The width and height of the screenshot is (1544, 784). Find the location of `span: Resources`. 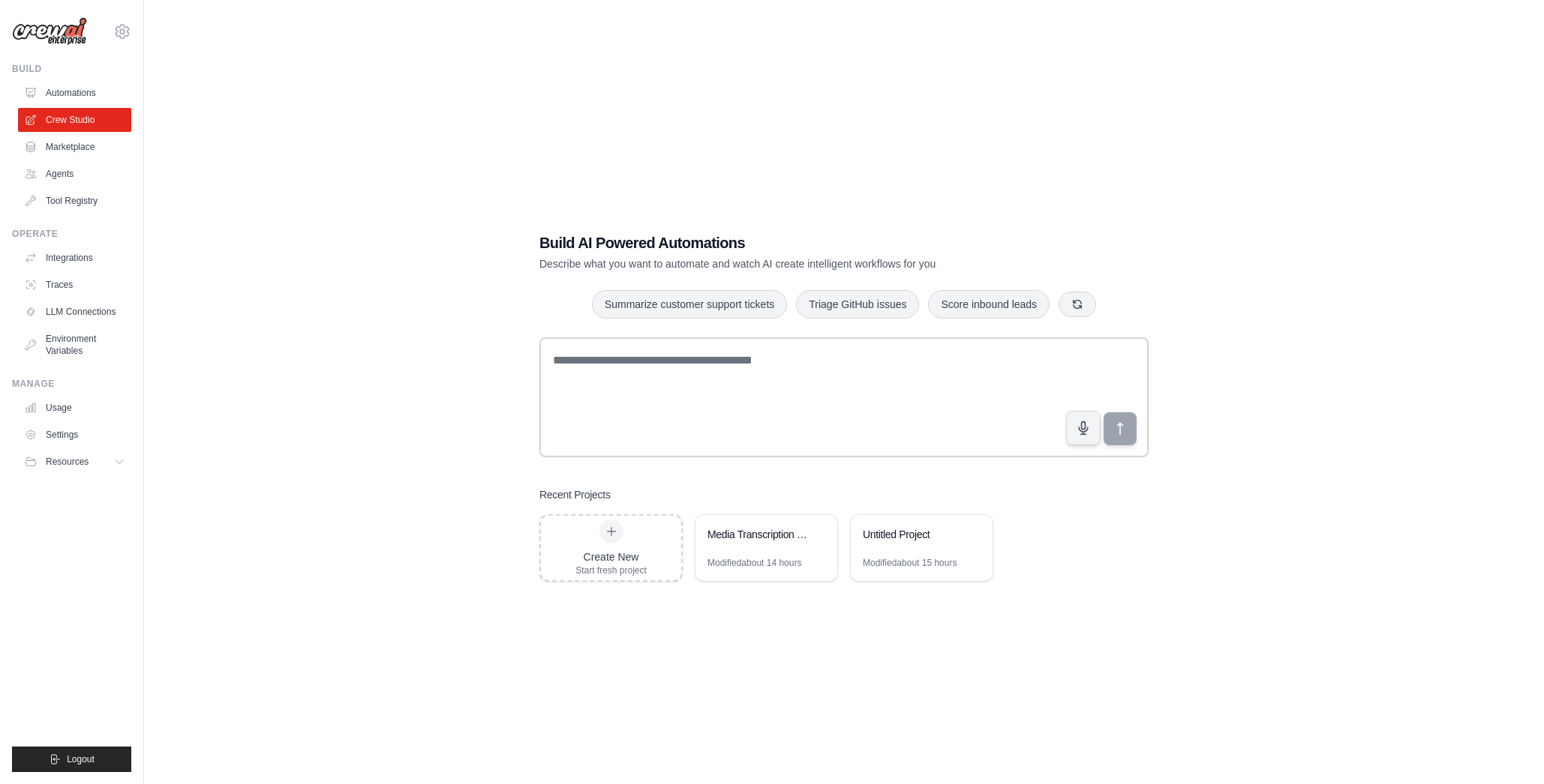

span: Resources is located at coordinates (67, 462).